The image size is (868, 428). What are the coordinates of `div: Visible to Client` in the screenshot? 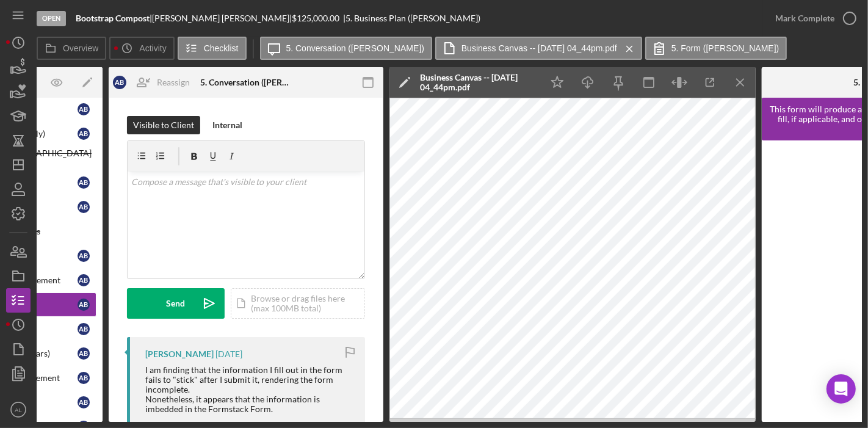 It's located at (164, 125).